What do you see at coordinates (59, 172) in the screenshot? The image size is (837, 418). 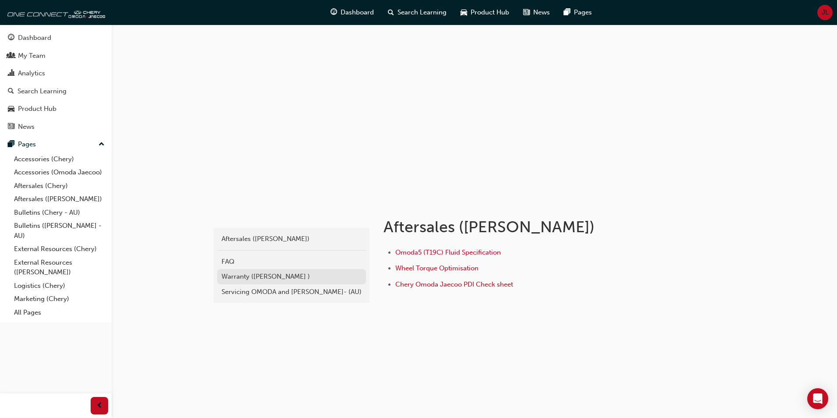 I see `a: Accessories (Omoda Jaecoo)` at bounding box center [59, 172].